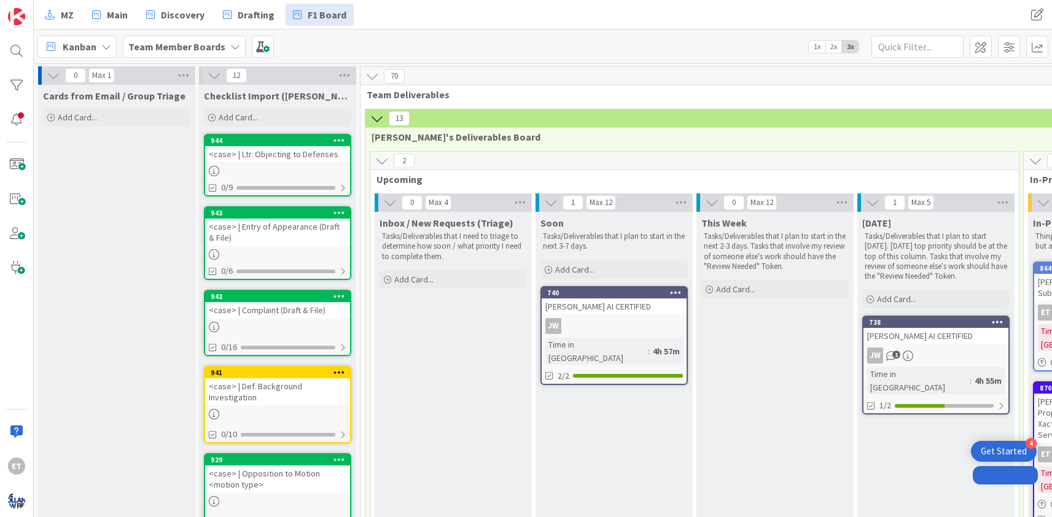 The image size is (1052, 517). Describe the element at coordinates (666, 351) in the screenshot. I see `div: 4h 57m` at that location.